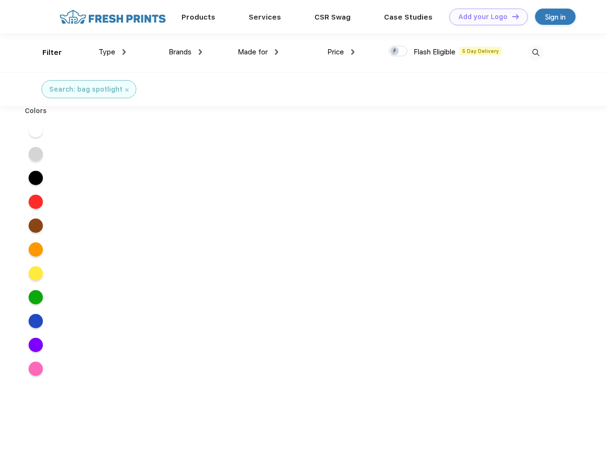 This screenshot has height=458, width=607. Describe the element at coordinates (253, 52) in the screenshot. I see `span: Made for` at that location.